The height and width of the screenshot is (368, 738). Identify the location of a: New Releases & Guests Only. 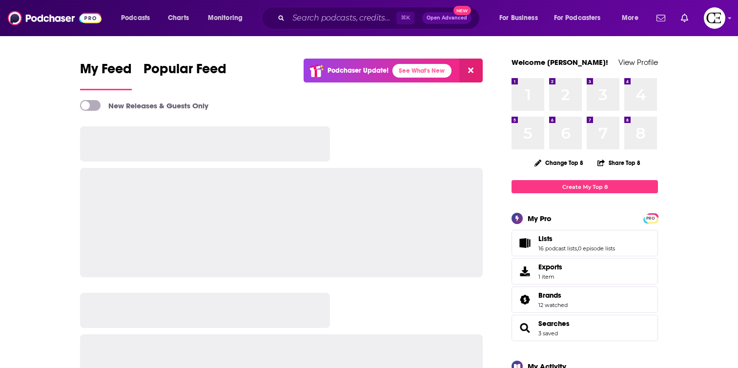
(144, 105).